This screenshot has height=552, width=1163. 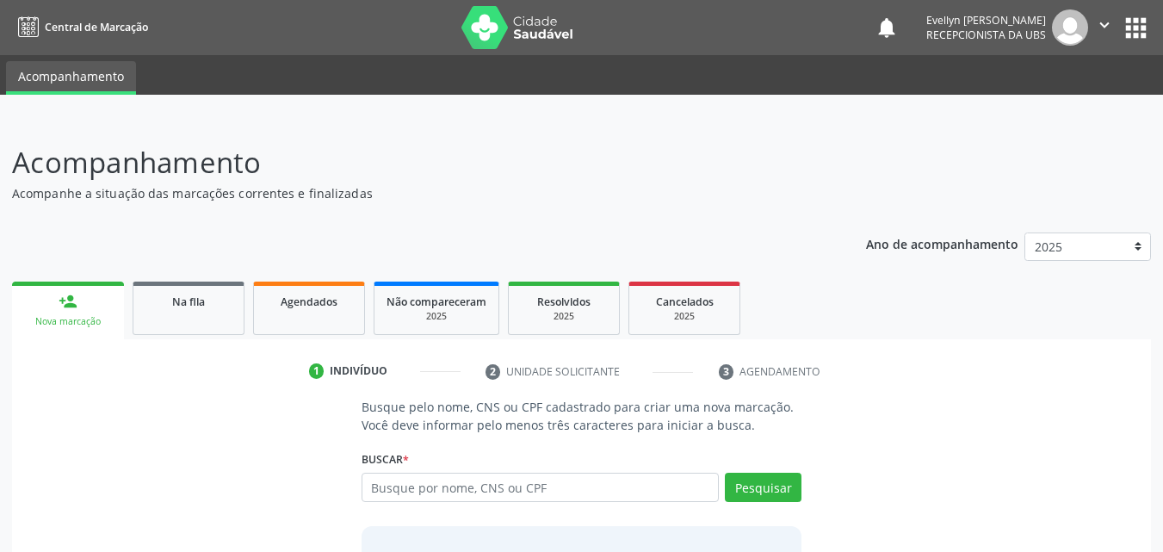 What do you see at coordinates (385, 459) in the screenshot?
I see `label: Buscar` at bounding box center [385, 459].